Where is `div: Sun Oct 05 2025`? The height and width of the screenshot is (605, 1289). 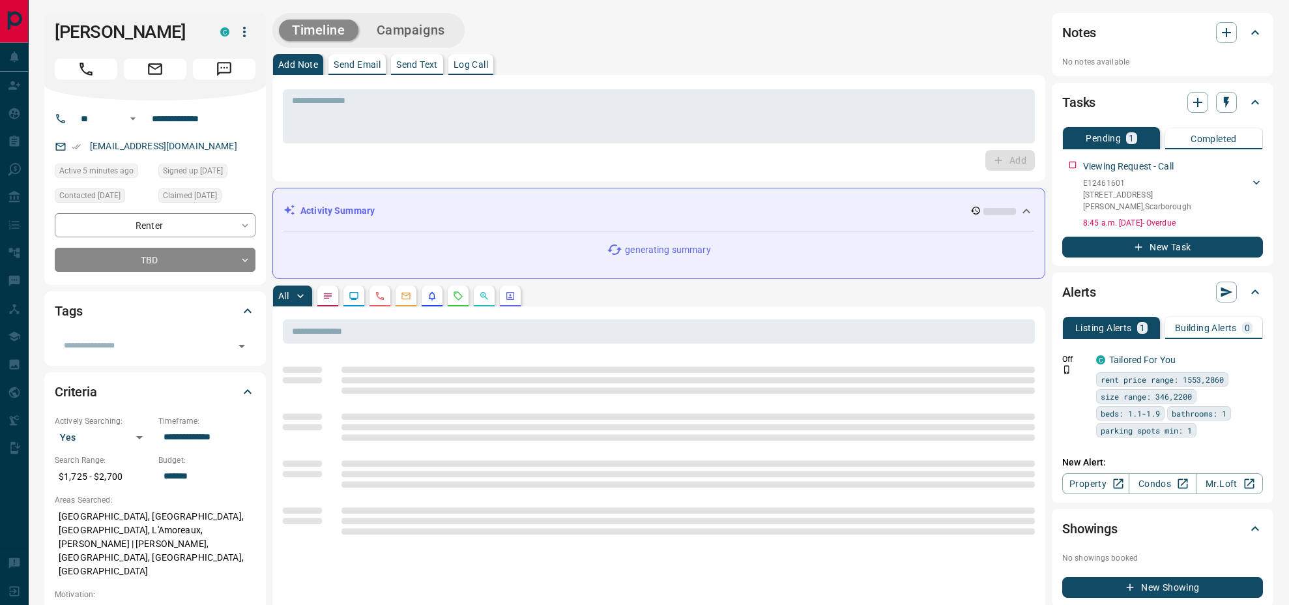 div: Sun Oct 05 2025 is located at coordinates (103, 197).